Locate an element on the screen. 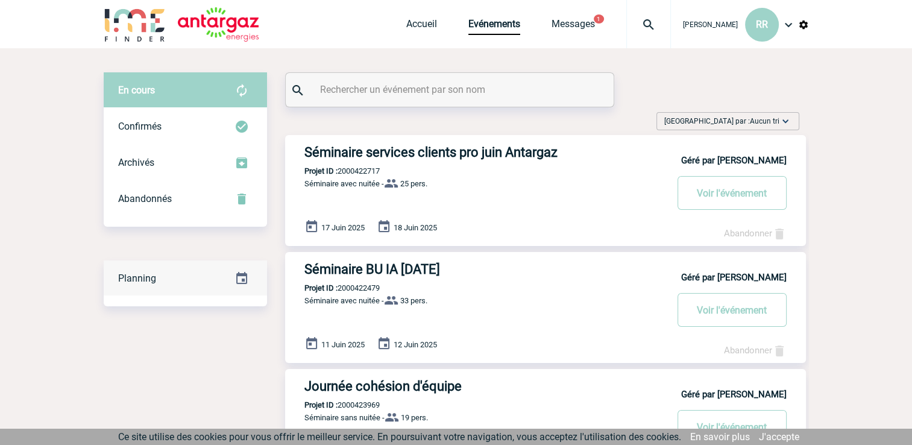 This screenshot has width=912, height=445. span: Archivés is located at coordinates (136, 162).